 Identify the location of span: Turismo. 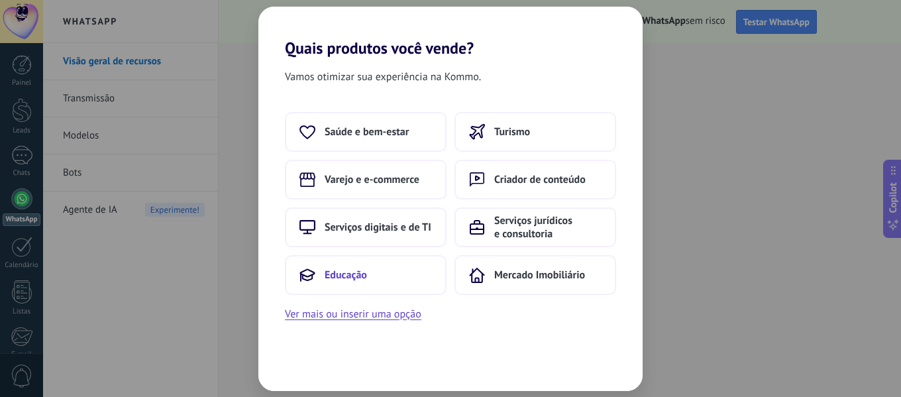
(512, 132).